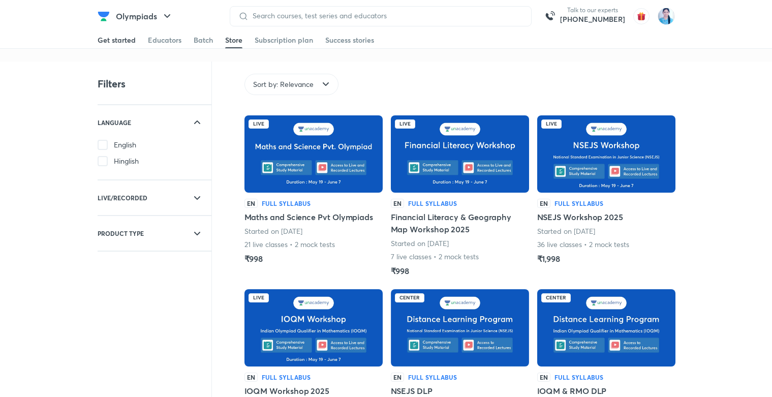 This screenshot has width=772, height=397. What do you see at coordinates (116, 40) in the screenshot?
I see `a: Get started` at bounding box center [116, 40].